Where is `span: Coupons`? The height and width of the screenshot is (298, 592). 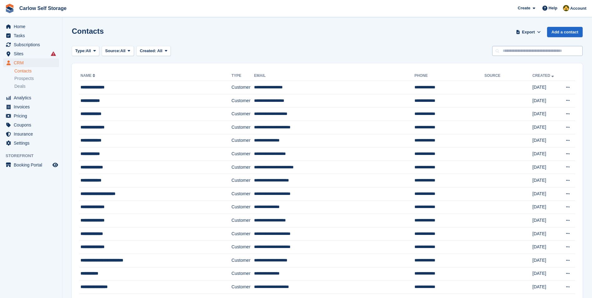
span: Coupons is located at coordinates (32, 125).